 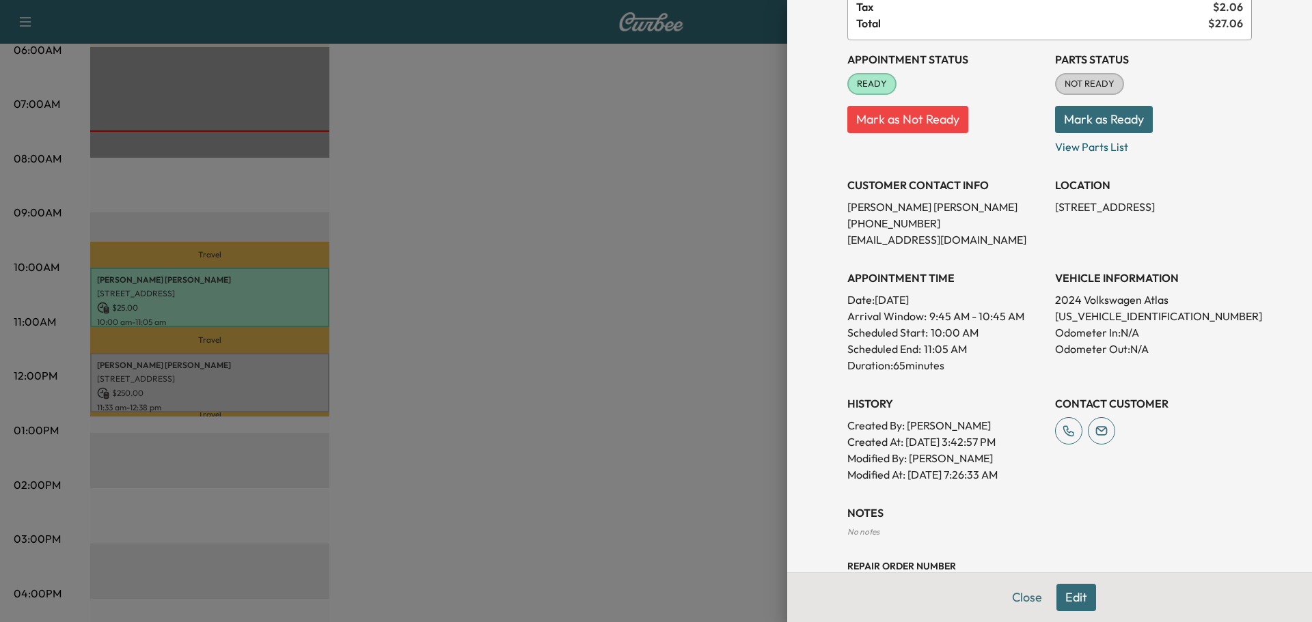 What do you see at coordinates (1076, 598) in the screenshot?
I see `button: Edit` at bounding box center [1076, 598].